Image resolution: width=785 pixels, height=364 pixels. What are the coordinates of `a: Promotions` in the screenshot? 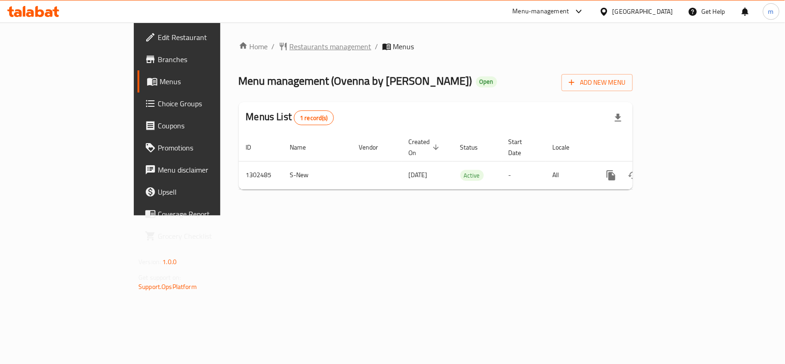 It's located at (201, 148).